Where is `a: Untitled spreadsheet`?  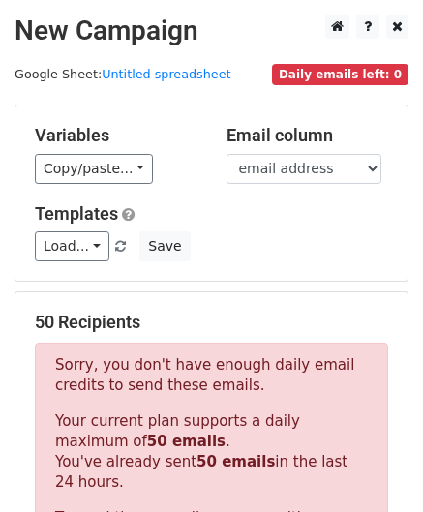 a: Untitled spreadsheet is located at coordinates (166, 74).